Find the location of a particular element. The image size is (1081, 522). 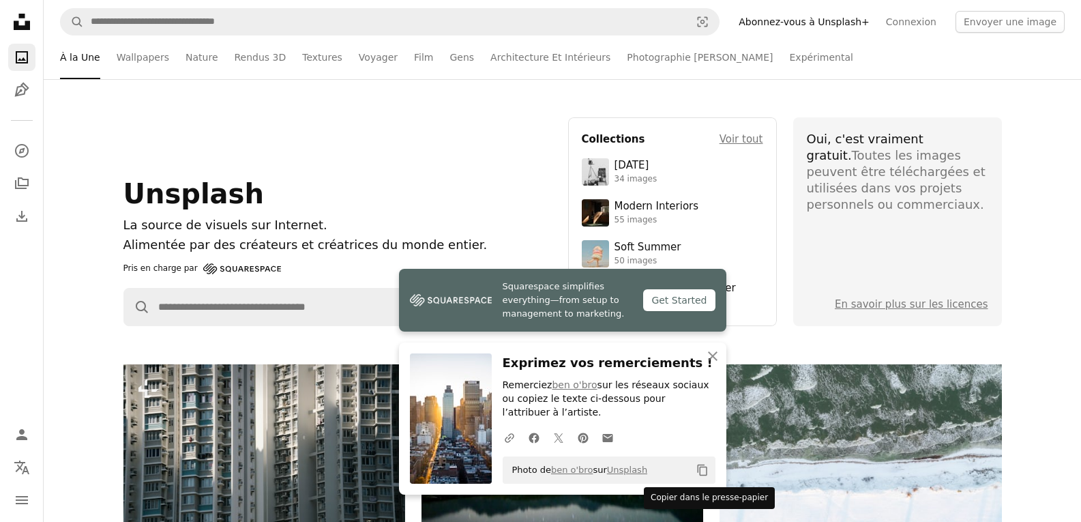

img: premium_photo-1747189286942-bc91257a2e39 is located at coordinates (595, 213).